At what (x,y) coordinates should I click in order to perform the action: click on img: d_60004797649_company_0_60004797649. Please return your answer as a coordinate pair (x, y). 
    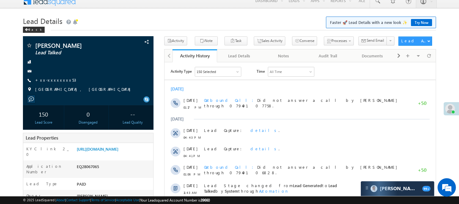
    Looking at the image, I should click on (18, 36).